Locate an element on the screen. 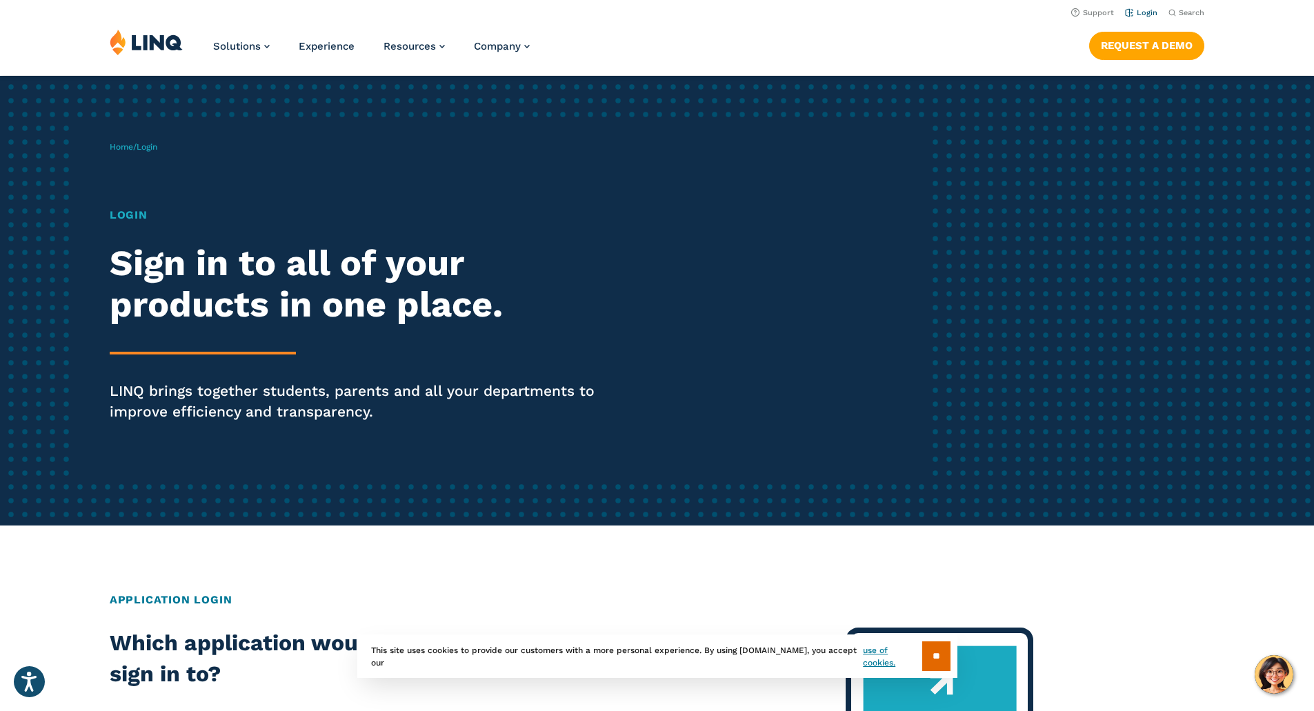 Image resolution: width=1314 pixels, height=711 pixels. a: Support is located at coordinates (1093, 12).